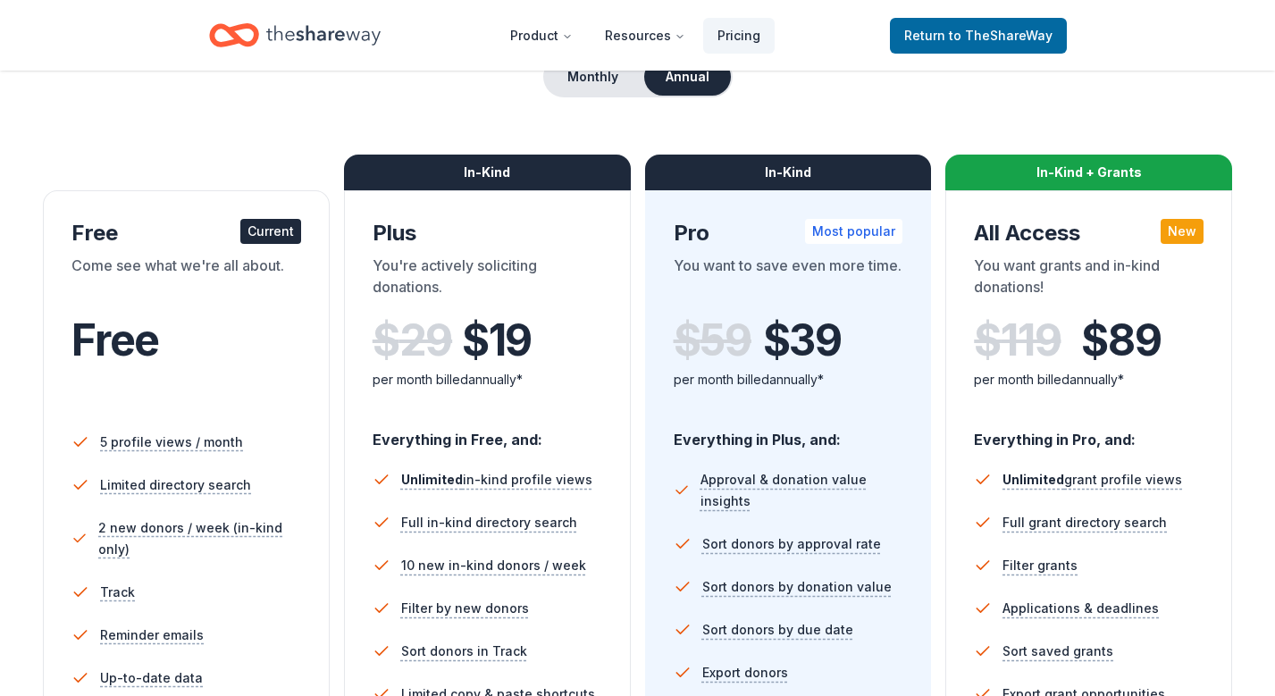 This screenshot has width=1275, height=696. I want to click on span: Filter grants, so click(1040, 566).